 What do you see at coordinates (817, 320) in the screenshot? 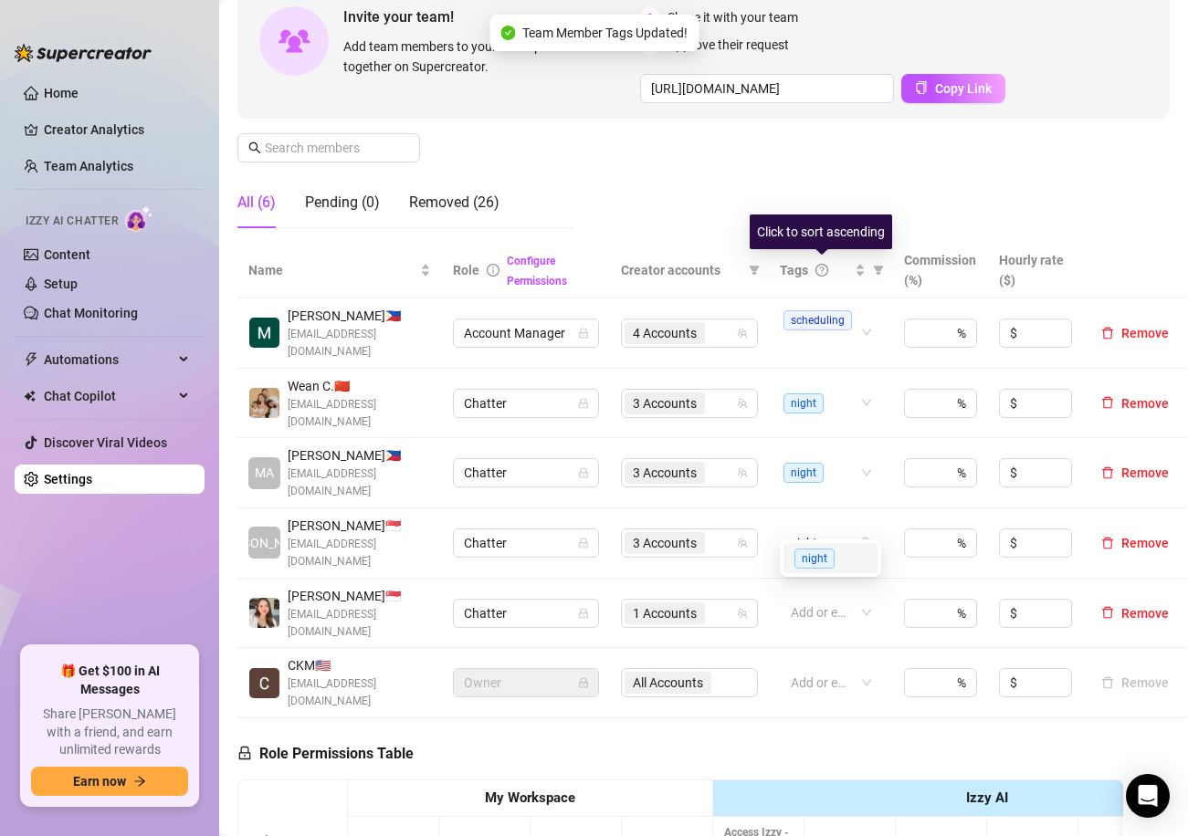
I see `span: scheduling` at bounding box center [817, 320].